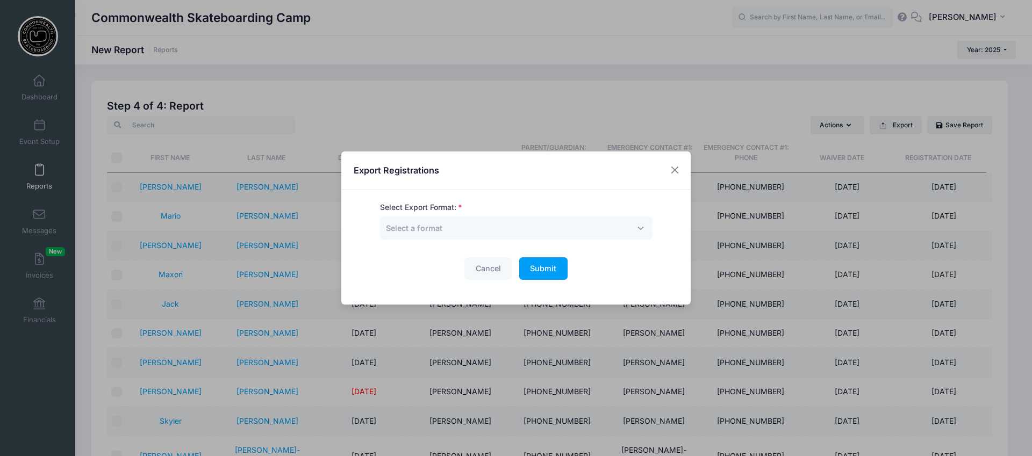  I want to click on label: Select Export Format:, so click(421, 207).